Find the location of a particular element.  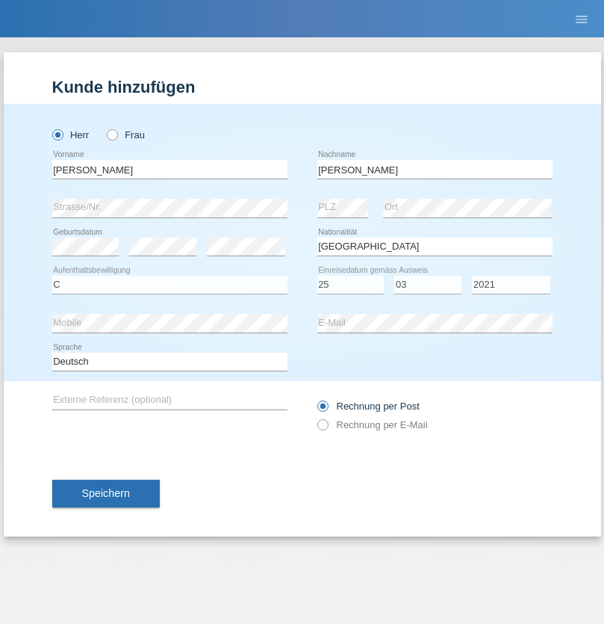

a: menu is located at coordinates (582, 19).